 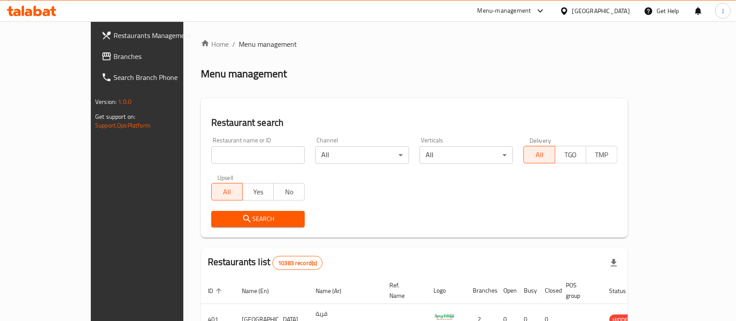 I want to click on nav: breadcrumb, so click(x=414, y=44).